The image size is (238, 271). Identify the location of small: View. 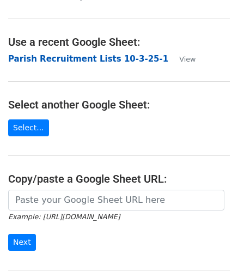
(187, 59).